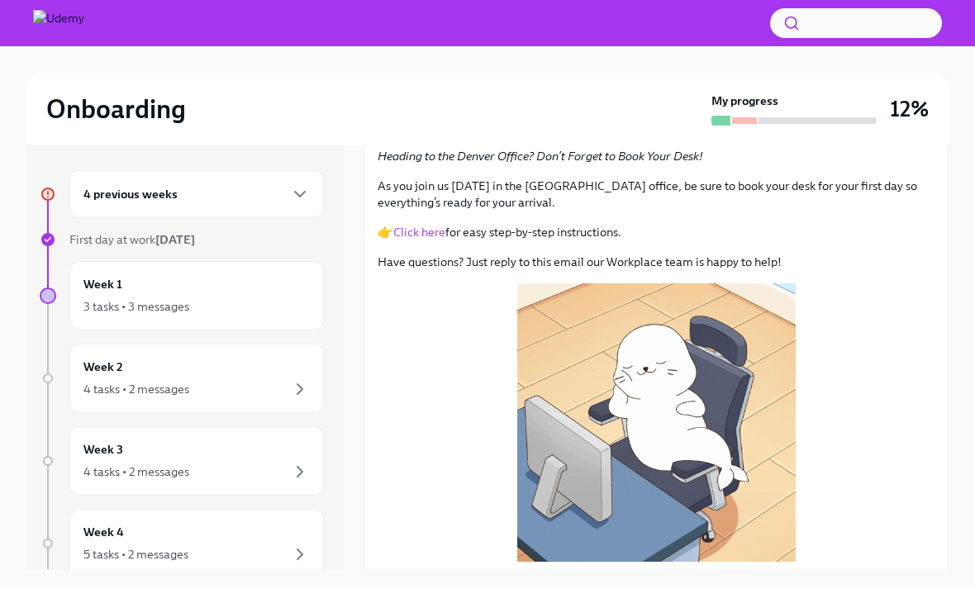 This screenshot has height=589, width=975. What do you see at coordinates (182, 544) in the screenshot?
I see `a: Week 45 tasks • 2 messages` at bounding box center [182, 544].